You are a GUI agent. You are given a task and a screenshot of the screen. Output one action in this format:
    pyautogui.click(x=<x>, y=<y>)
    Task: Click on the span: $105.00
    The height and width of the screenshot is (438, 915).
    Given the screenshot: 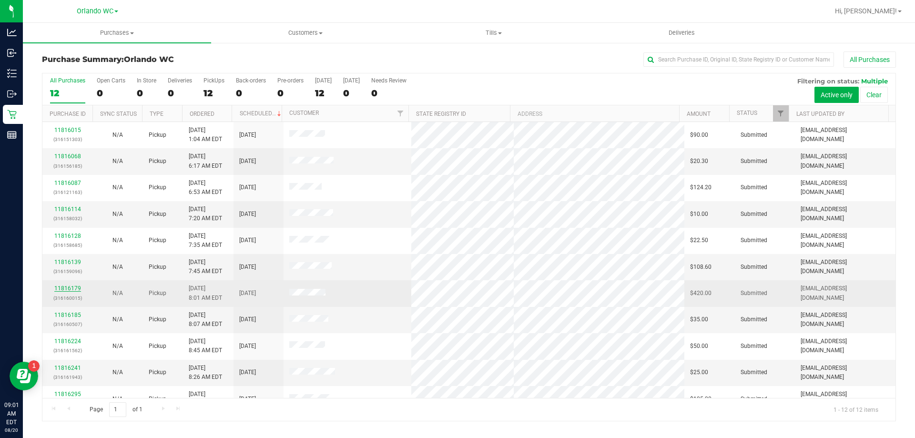 What is the action you would take?
    pyautogui.click(x=701, y=399)
    